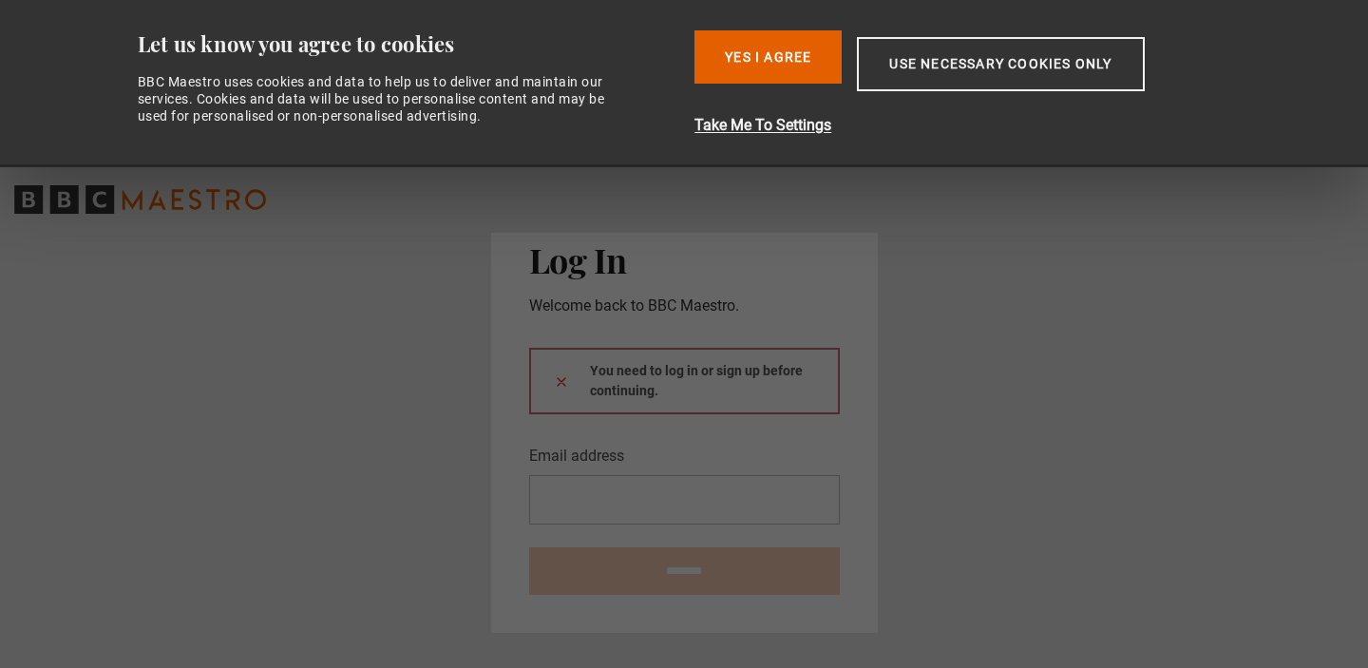  Describe the element at coordinates (684, 381) in the screenshot. I see `div: You need to log in or sign up before continuing.` at that location.